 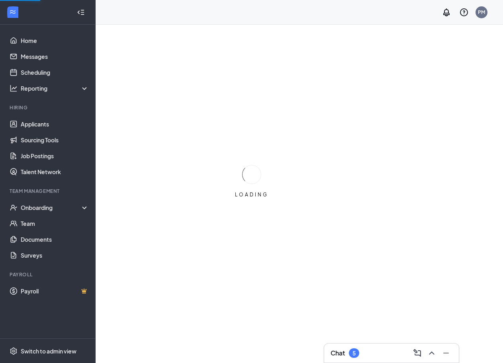 What do you see at coordinates (14, 351) in the screenshot?
I see `svg: Settings` at bounding box center [14, 351].